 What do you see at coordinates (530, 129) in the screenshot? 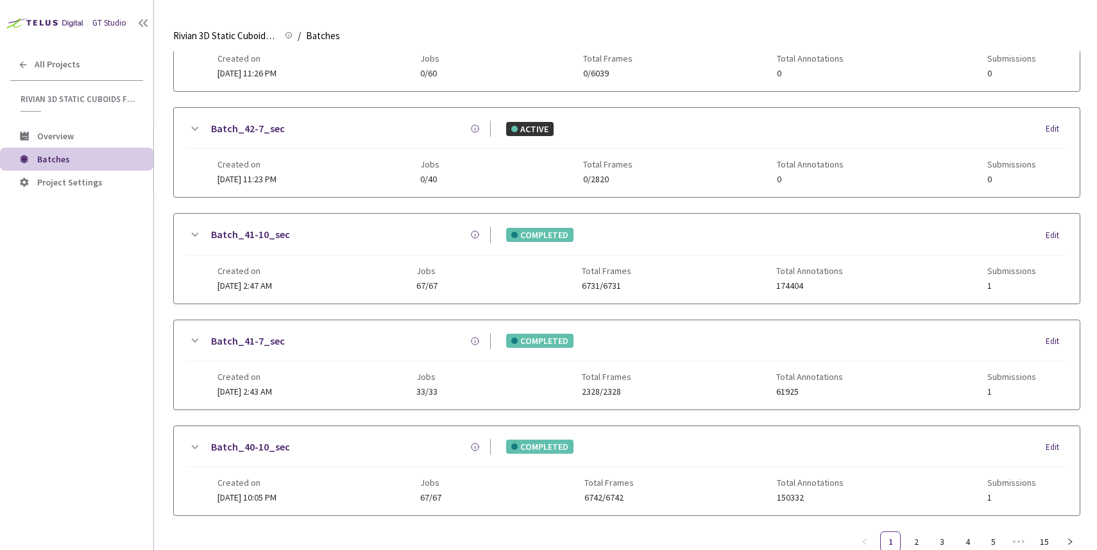
I see `div: ACTIVE` at bounding box center [530, 129].